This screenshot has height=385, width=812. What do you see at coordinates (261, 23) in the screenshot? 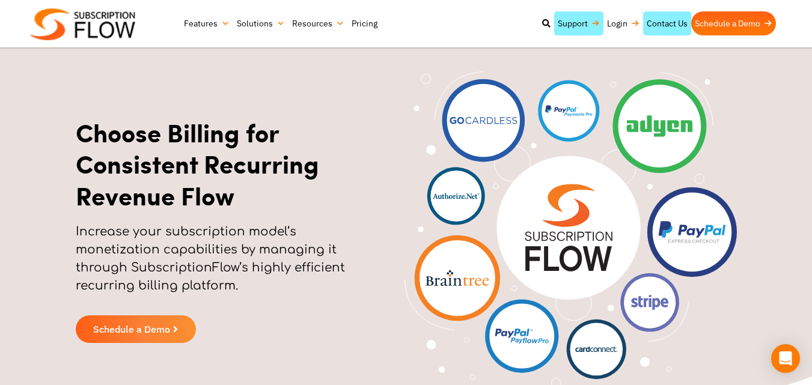
I see `a: Solutions` at bounding box center [261, 23].